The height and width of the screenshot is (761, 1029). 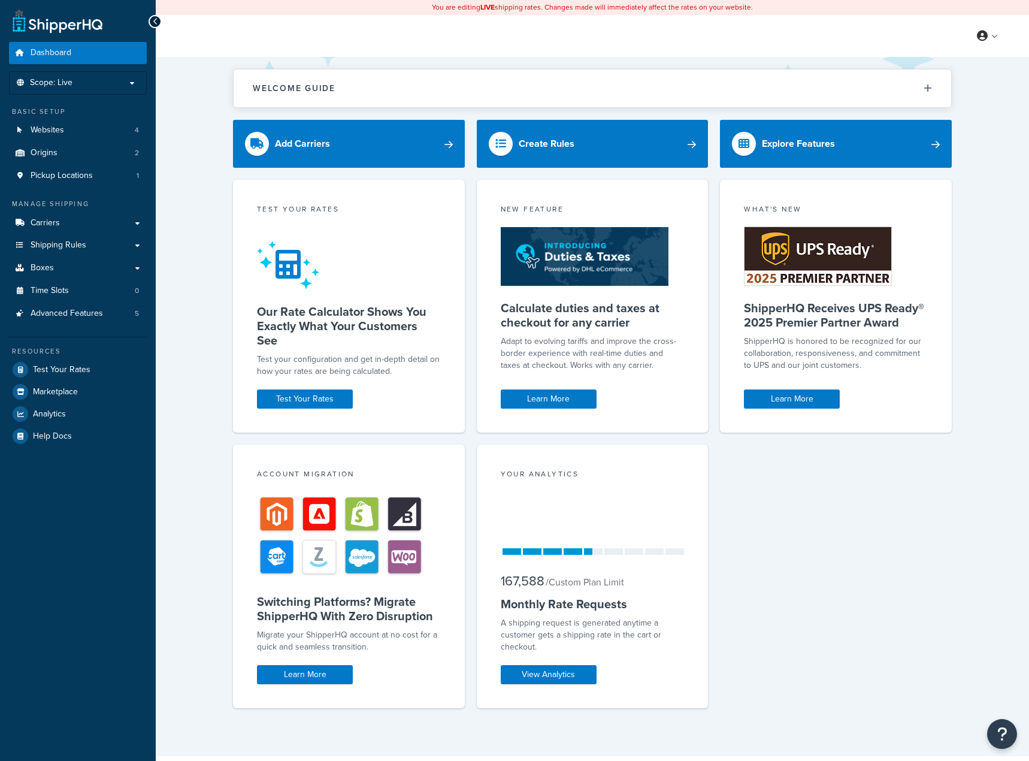 What do you see at coordinates (137, 153) in the screenshot?
I see `span: 2` at bounding box center [137, 153].